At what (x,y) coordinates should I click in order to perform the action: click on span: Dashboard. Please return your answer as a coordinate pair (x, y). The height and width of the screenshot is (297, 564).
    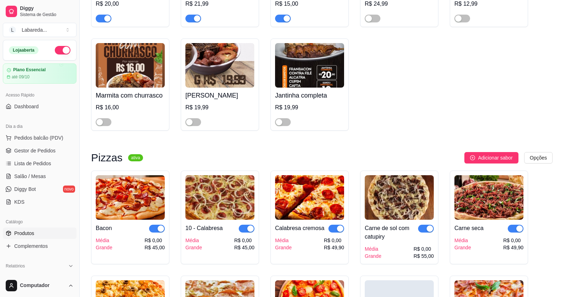
    Looking at the image, I should click on (26, 106).